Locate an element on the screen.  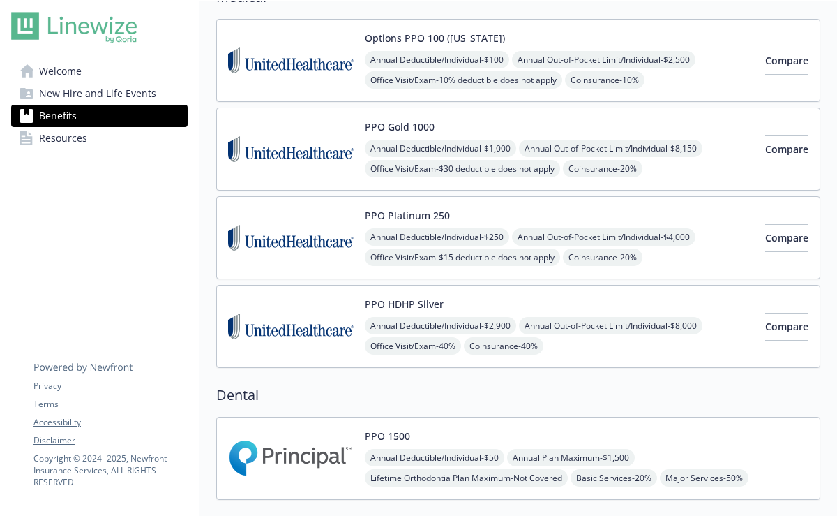
span: Major Services - 50% is located at coordinates (704, 477).